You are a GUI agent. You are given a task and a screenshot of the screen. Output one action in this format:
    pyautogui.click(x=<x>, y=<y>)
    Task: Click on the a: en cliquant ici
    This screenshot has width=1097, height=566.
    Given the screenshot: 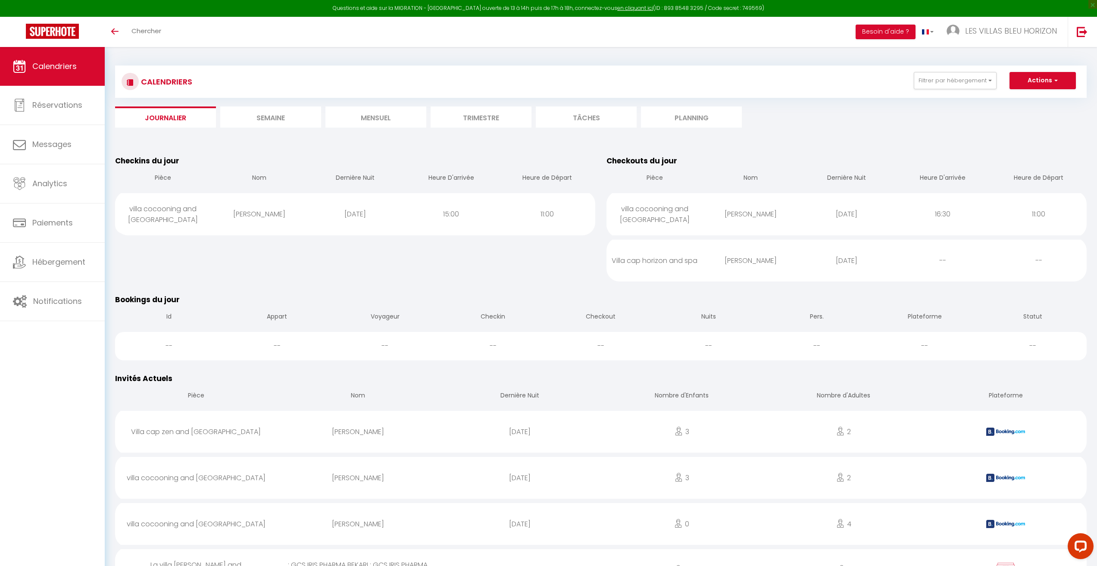 What is the action you would take?
    pyautogui.click(x=635, y=8)
    